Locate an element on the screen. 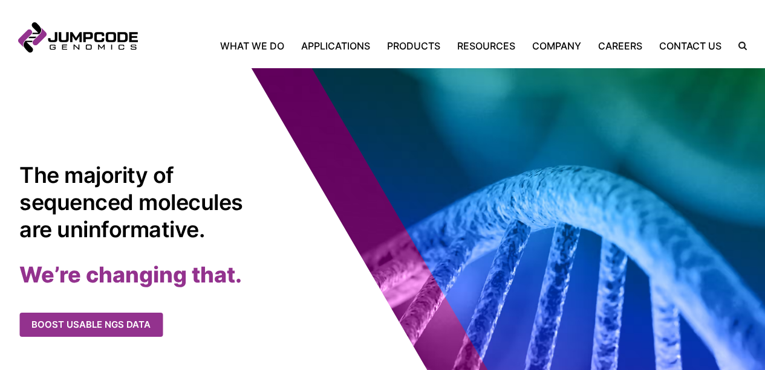 The height and width of the screenshot is (370, 765). a: Boost usable NGS data is located at coordinates (91, 325).